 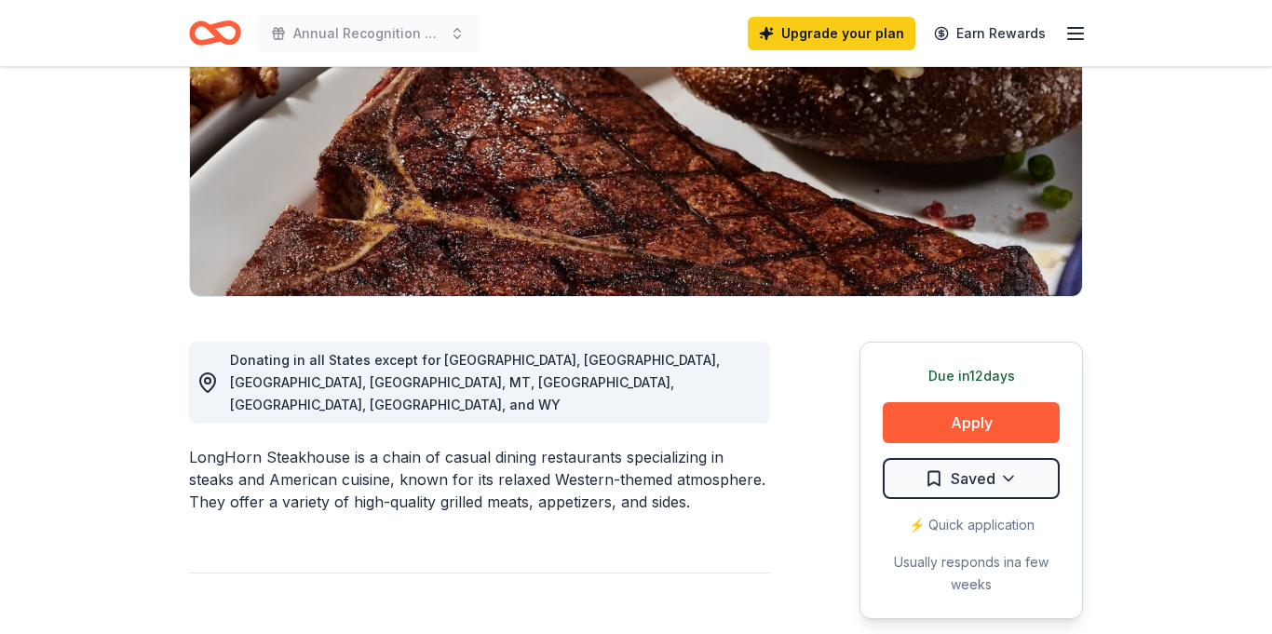 What do you see at coordinates (368, 34) in the screenshot?
I see `button: Annual Recognition Event & Fundraiser` at bounding box center [368, 34].